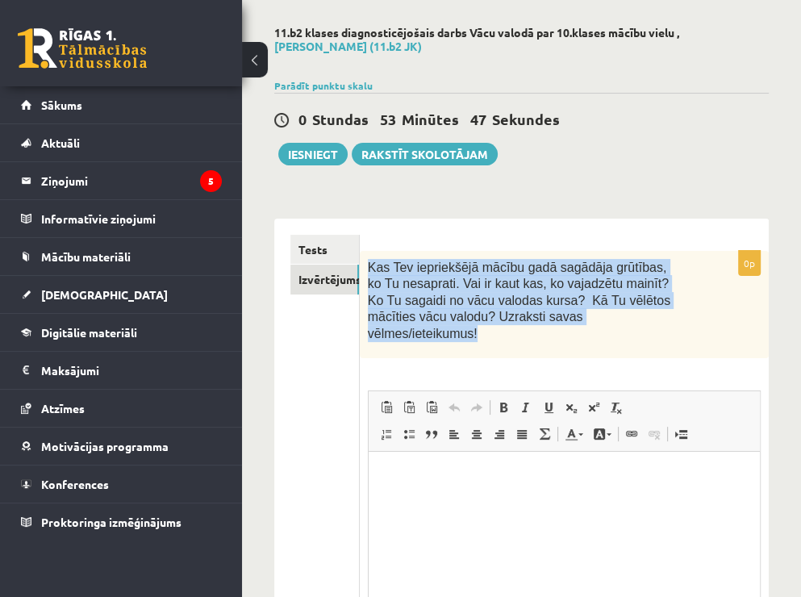 The image size is (801, 597). Describe the element at coordinates (632, 434) in the screenshot. I see `a: Link (Ctrl+K)` at that location.